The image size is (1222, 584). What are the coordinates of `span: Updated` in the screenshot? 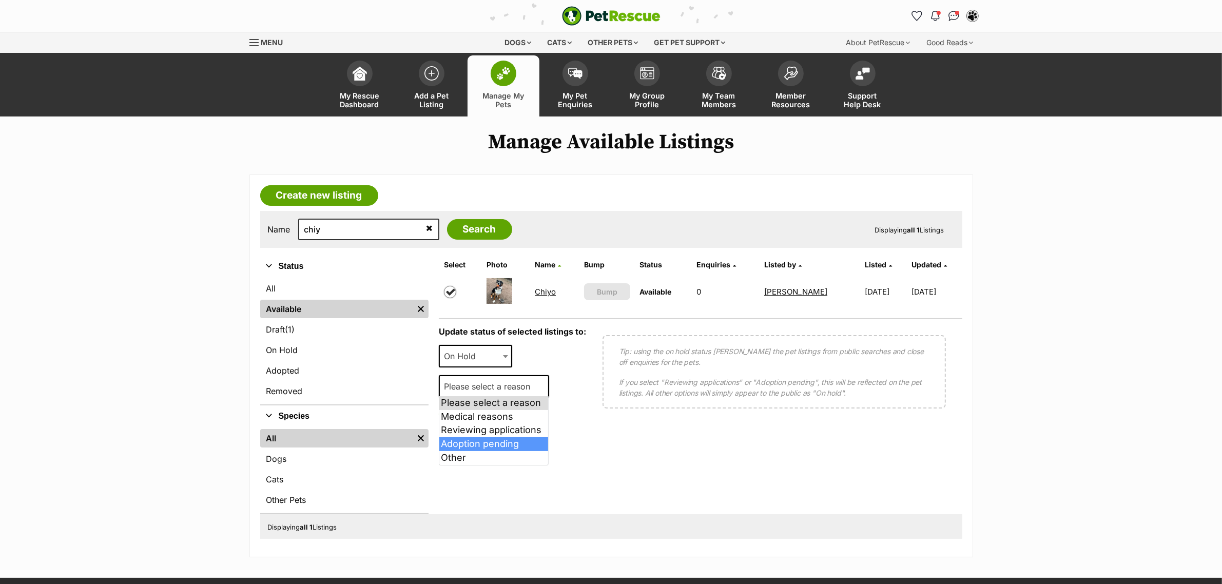 It's located at (927, 264).